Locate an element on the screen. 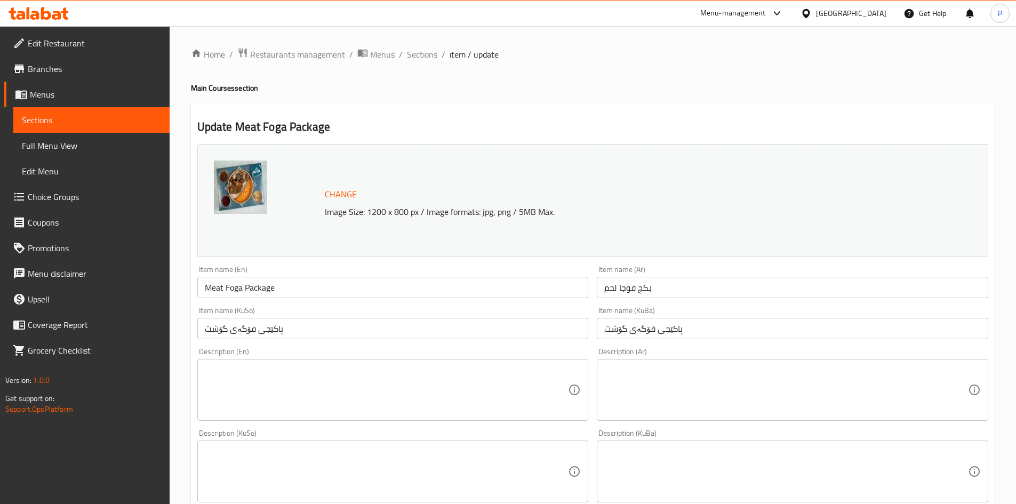 The image size is (1016, 504). span: P is located at coordinates (1000, 13).